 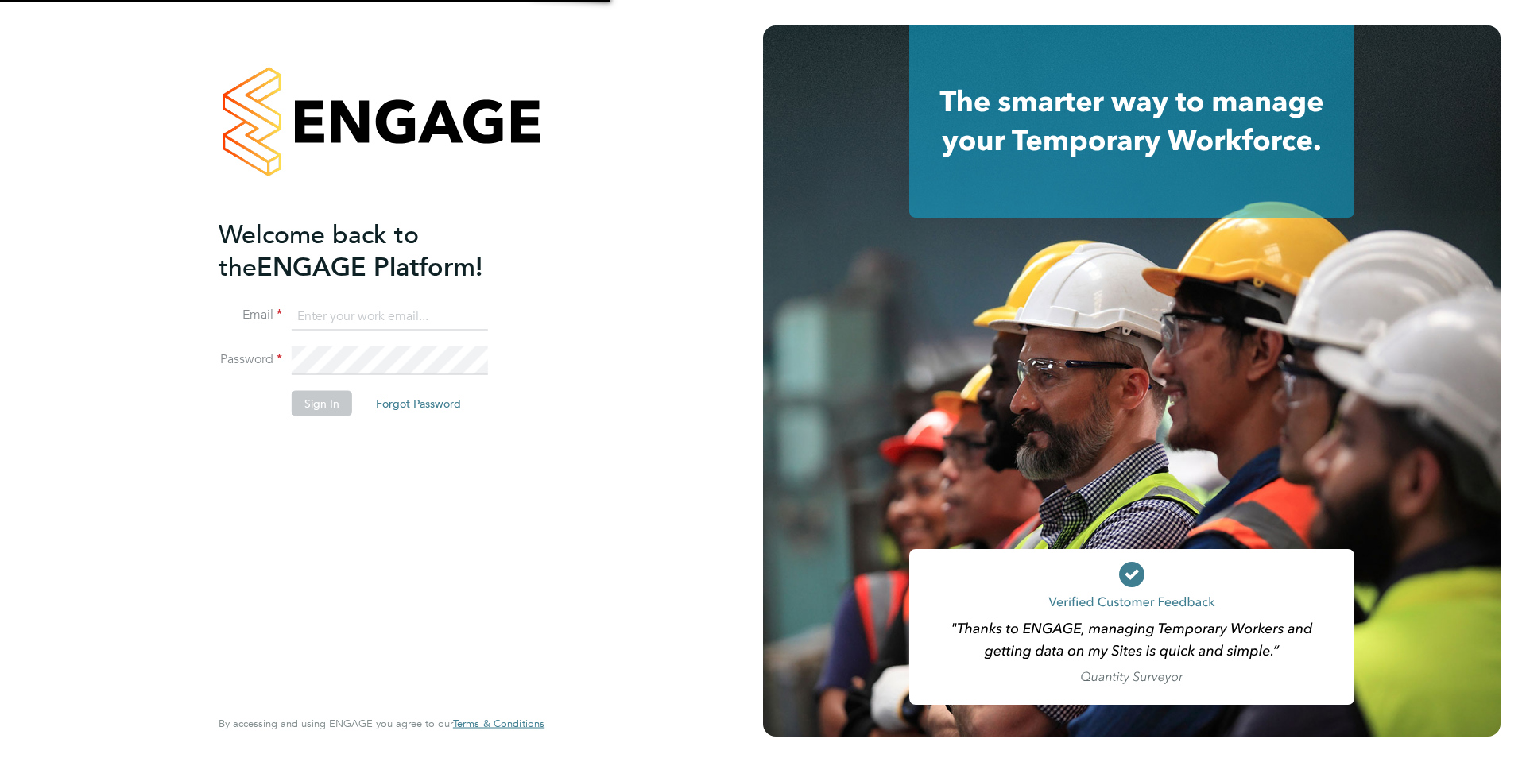 What do you see at coordinates (498, 723) in the screenshot?
I see `span: Terms & Conditions` at bounding box center [498, 723].